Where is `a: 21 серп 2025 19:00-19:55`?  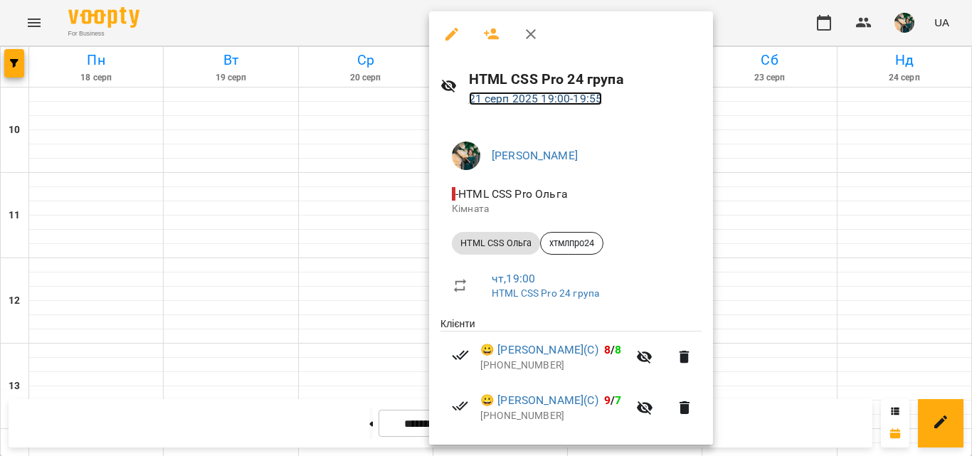
a: 21 серп 2025 19:00-19:55 is located at coordinates (536, 98).